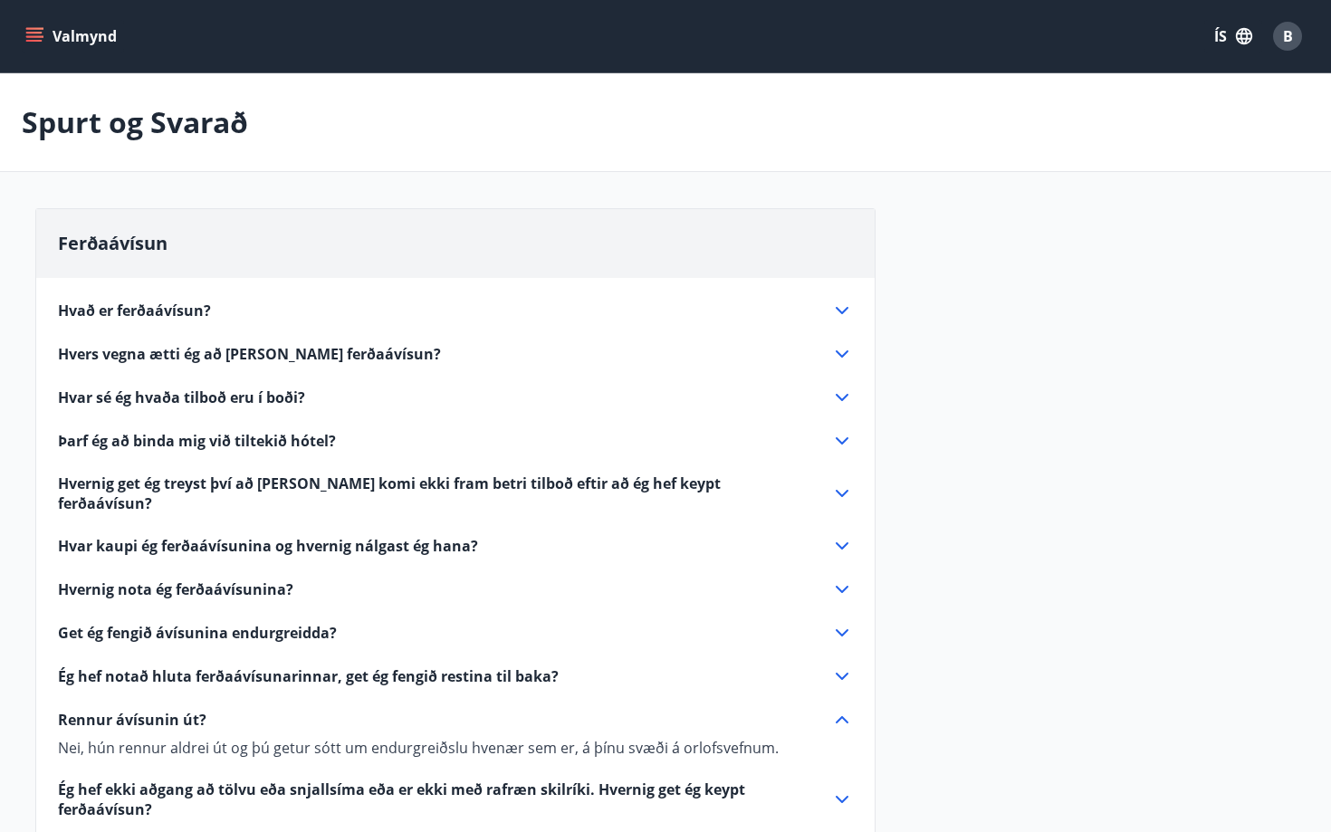 The image size is (1331, 832). What do you see at coordinates (455, 748) in the screenshot?
I see `p: Nei, hún rennur aldrei út og þú getur sótt um endurgreiðslu hvenær sem er, á þínu svæði á orlofsv...` at bounding box center [455, 748].